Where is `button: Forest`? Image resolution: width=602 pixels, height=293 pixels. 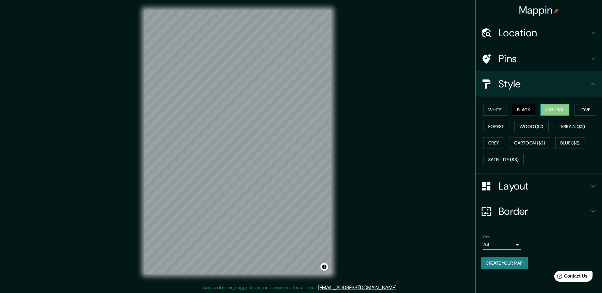 button: Forest is located at coordinates (496, 127).